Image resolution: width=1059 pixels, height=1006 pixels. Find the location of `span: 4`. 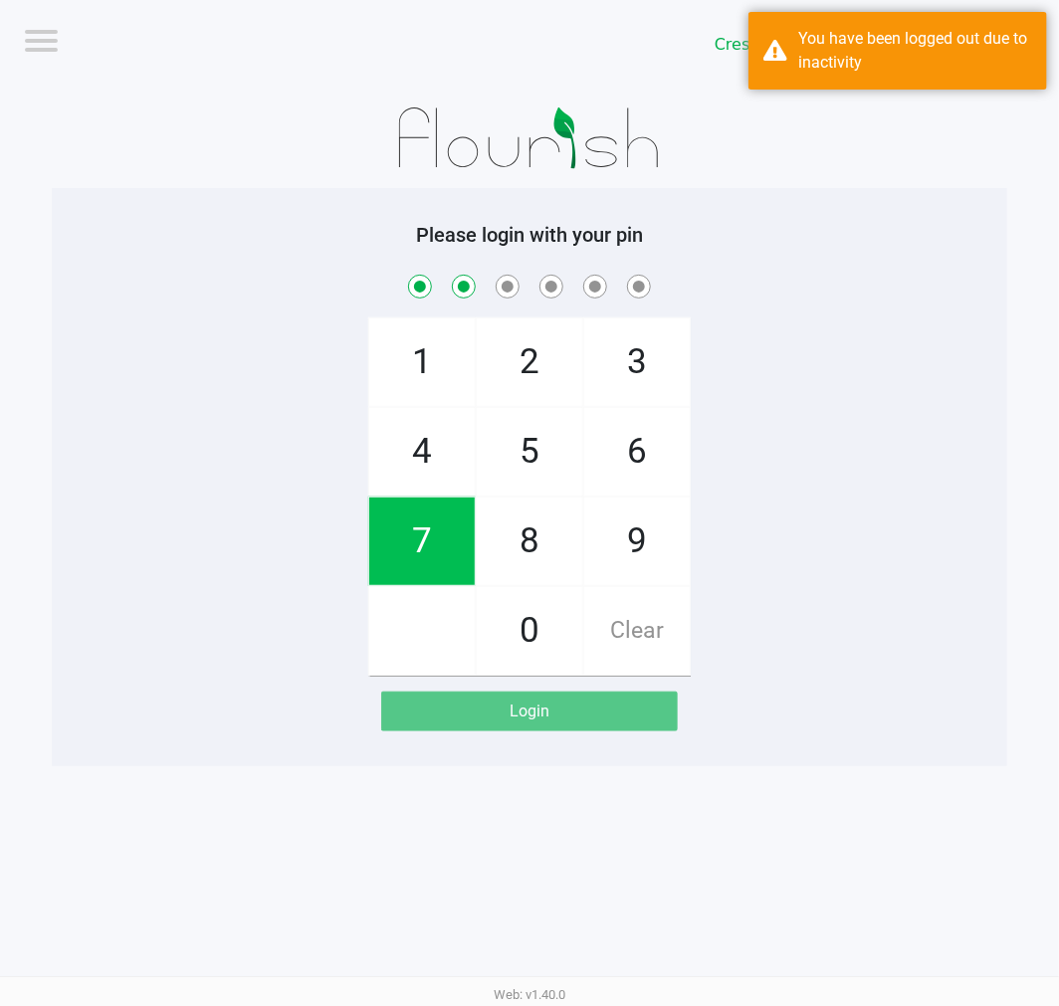

span: 4 is located at coordinates (422, 452).